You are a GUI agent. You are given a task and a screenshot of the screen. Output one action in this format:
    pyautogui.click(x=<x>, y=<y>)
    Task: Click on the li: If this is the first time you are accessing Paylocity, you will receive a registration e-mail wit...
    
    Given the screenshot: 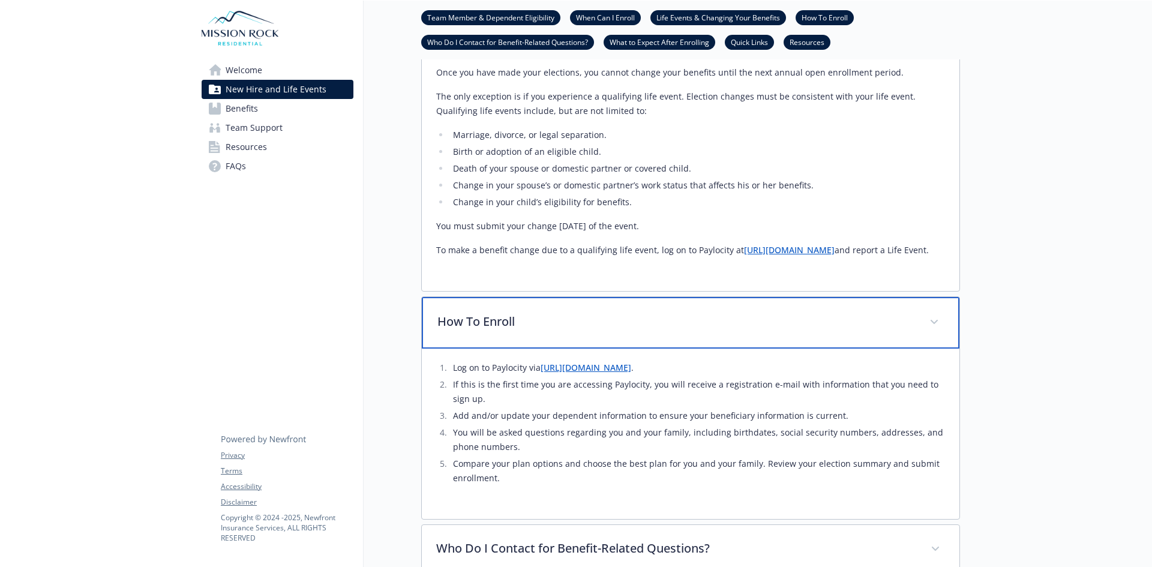 What is the action you would take?
    pyautogui.click(x=697, y=392)
    